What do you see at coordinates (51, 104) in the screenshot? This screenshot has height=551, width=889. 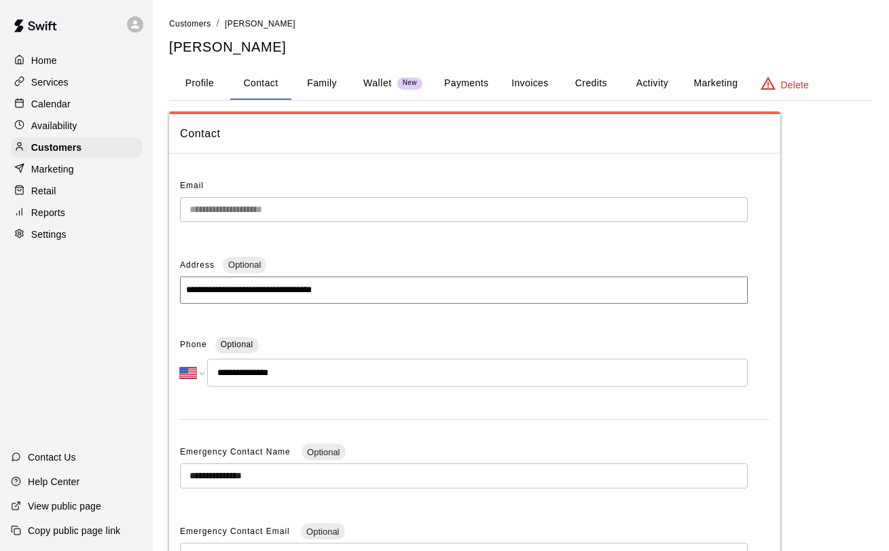 I see `p: Calendar` at bounding box center [51, 104].